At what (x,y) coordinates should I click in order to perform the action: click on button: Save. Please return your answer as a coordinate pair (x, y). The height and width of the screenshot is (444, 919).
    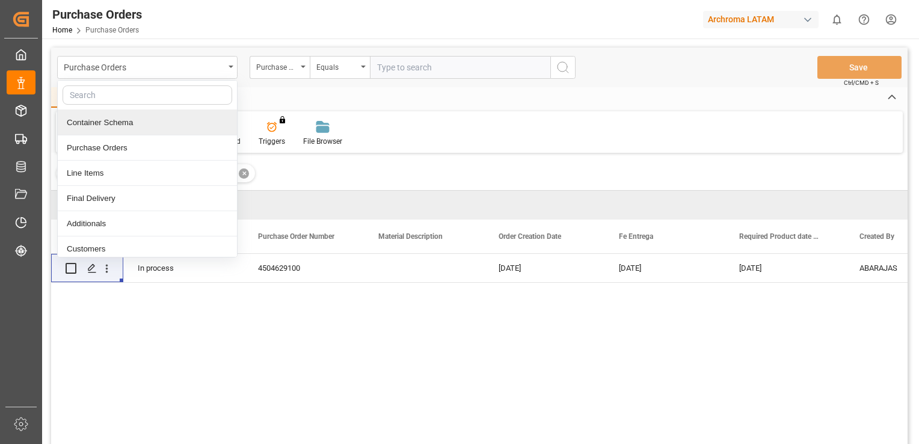
    Looking at the image, I should click on (860, 67).